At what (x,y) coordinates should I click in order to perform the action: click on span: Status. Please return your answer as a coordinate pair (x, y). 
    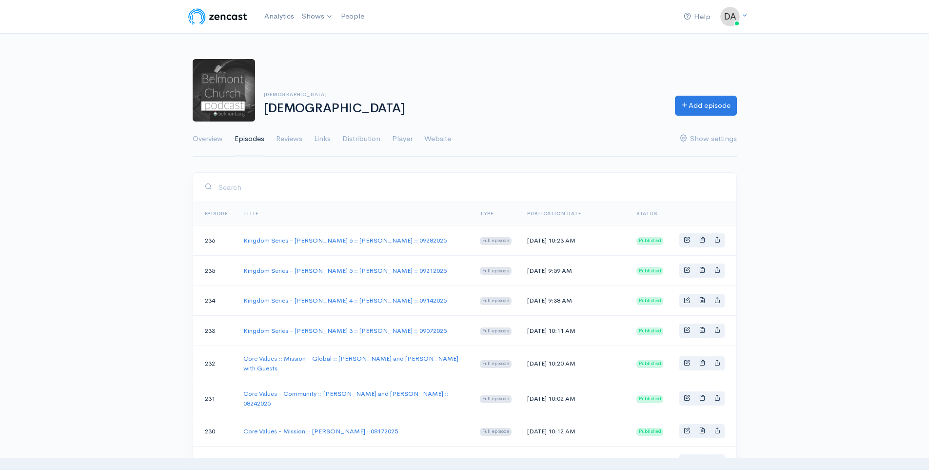
    Looking at the image, I should click on (647, 213).